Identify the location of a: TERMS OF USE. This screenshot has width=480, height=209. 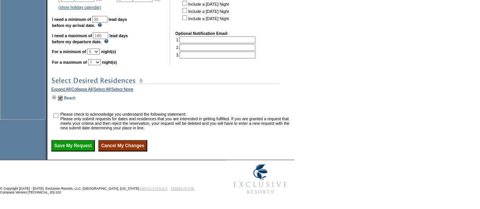
(182, 188).